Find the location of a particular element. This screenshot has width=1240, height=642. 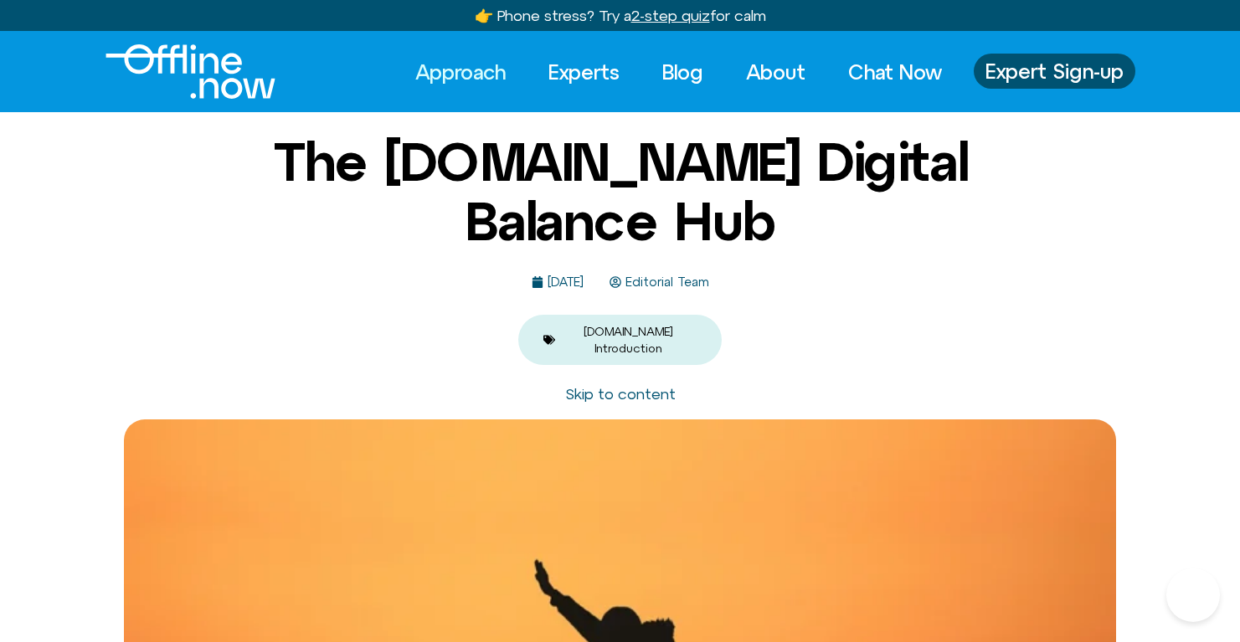

a: 👉 Phone stress? Try a2-step quizfor calm is located at coordinates (620, 15).